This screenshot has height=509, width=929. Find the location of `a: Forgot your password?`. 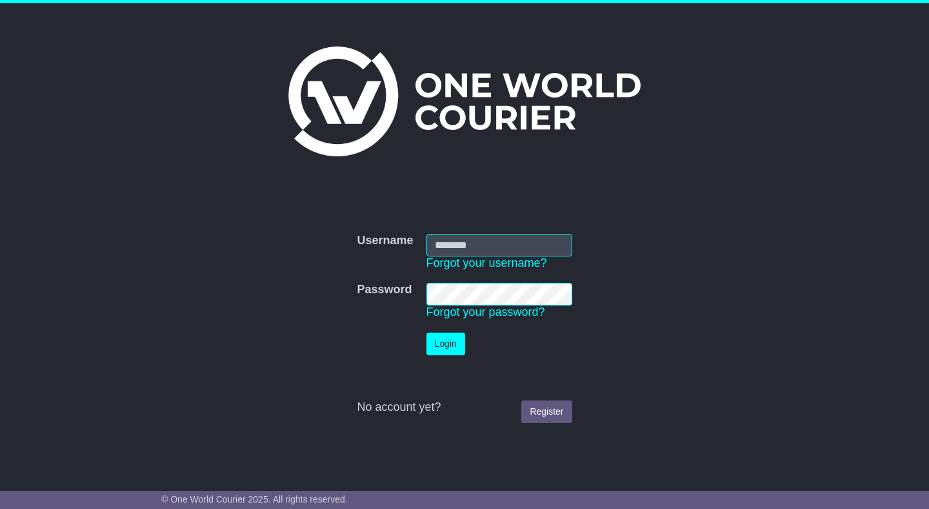

a: Forgot your password? is located at coordinates (486, 312).